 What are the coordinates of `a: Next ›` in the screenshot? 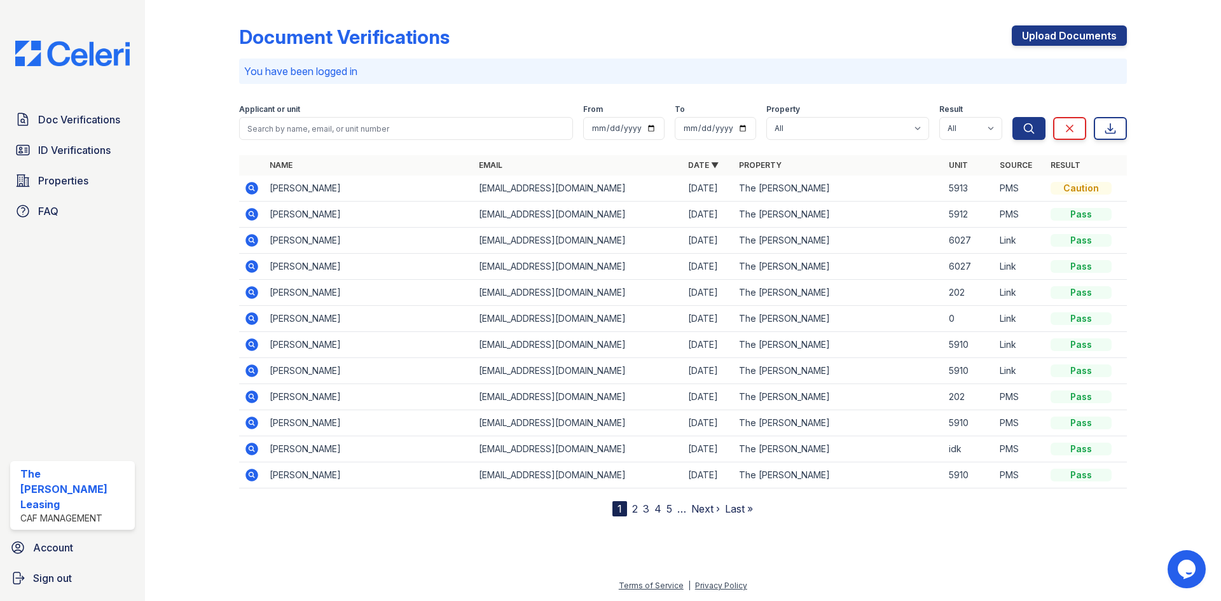 It's located at (705, 509).